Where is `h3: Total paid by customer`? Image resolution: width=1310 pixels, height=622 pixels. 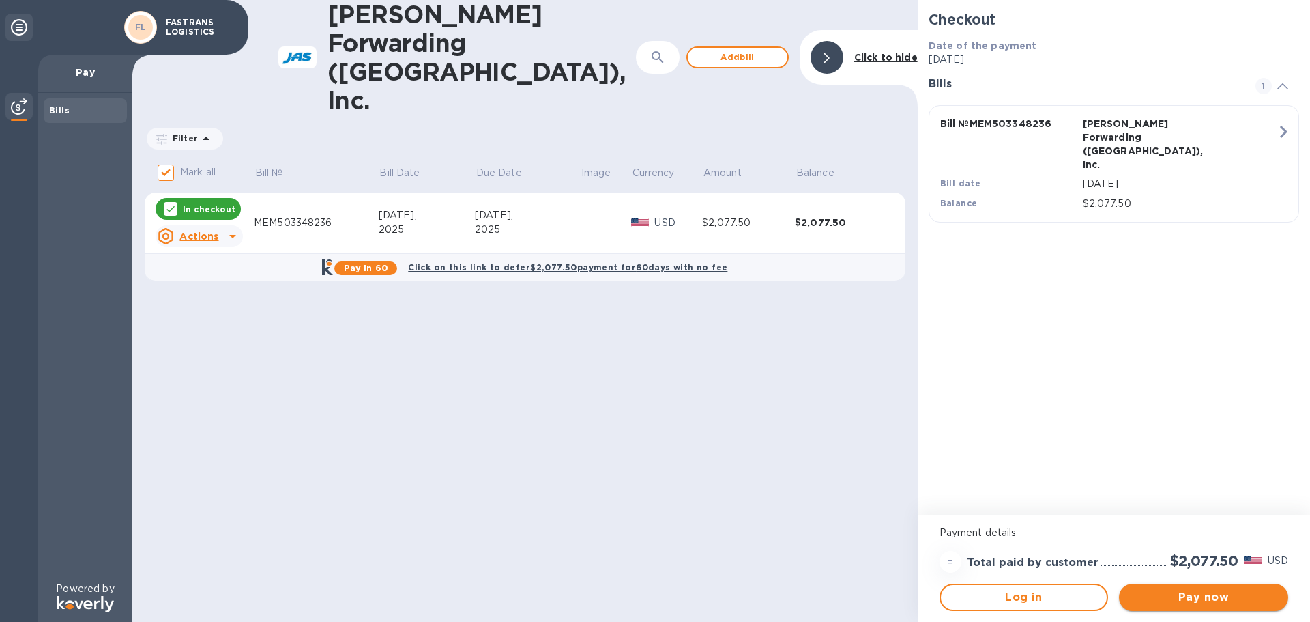
h3: Total paid by customer is located at coordinates (1032, 562).